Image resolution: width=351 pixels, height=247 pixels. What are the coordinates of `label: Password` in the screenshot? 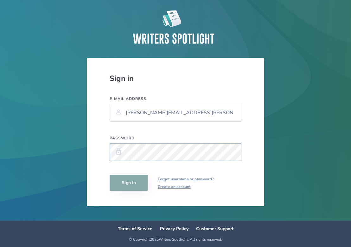 It's located at (176, 138).